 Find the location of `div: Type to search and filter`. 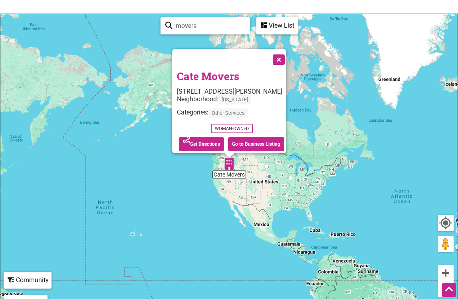

div: Type to search and filter is located at coordinates (205, 26).